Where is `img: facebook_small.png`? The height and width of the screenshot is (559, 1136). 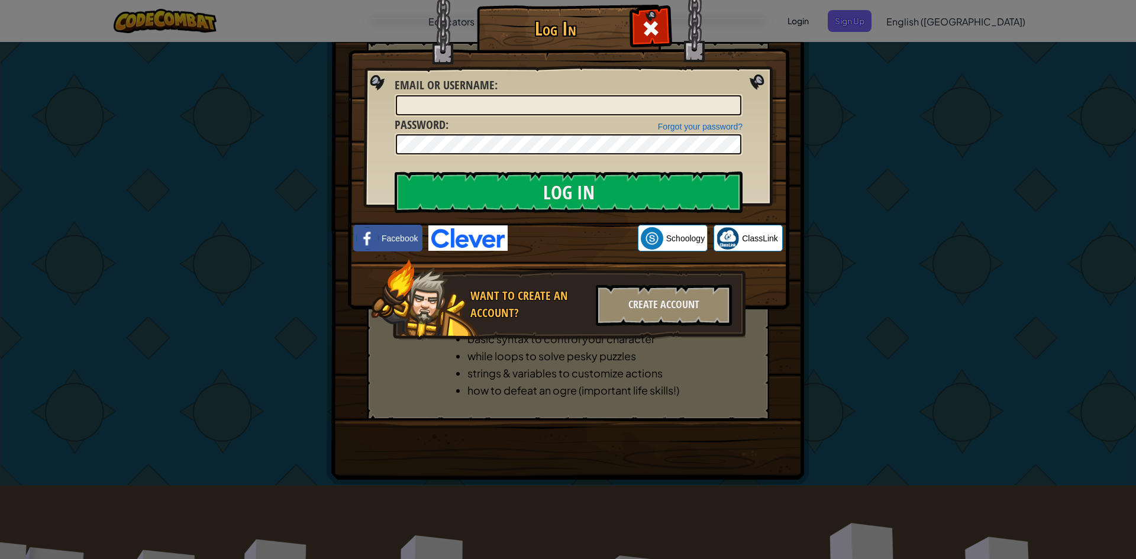 img: facebook_small.png is located at coordinates (367, 238).